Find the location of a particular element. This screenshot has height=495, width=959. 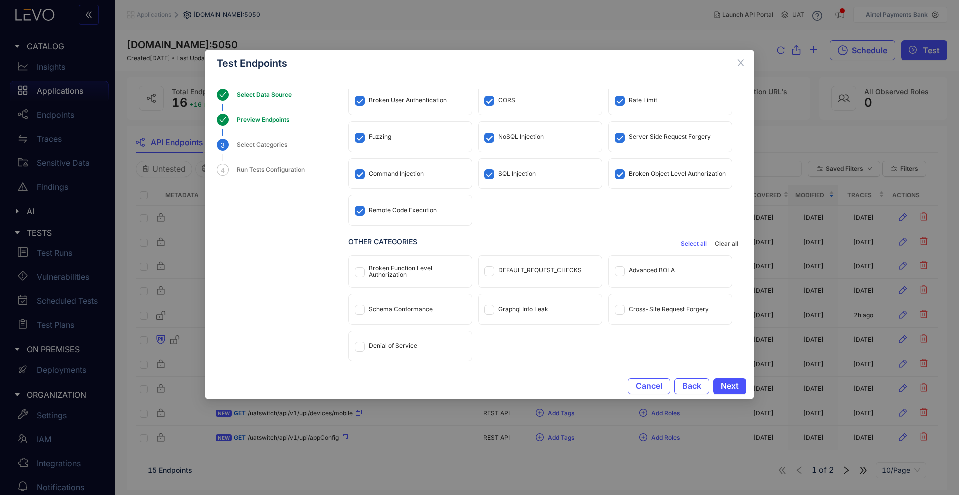

div: NoSQL Injection is located at coordinates (521, 137).